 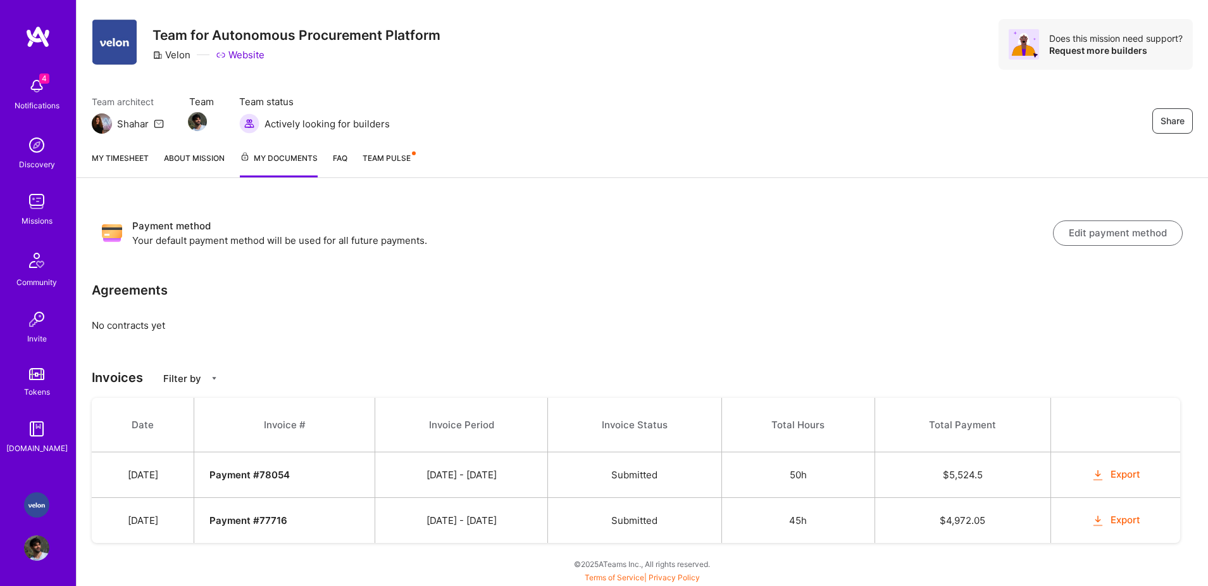 I want to click on div: Does this mission need support?, so click(x=1116, y=38).